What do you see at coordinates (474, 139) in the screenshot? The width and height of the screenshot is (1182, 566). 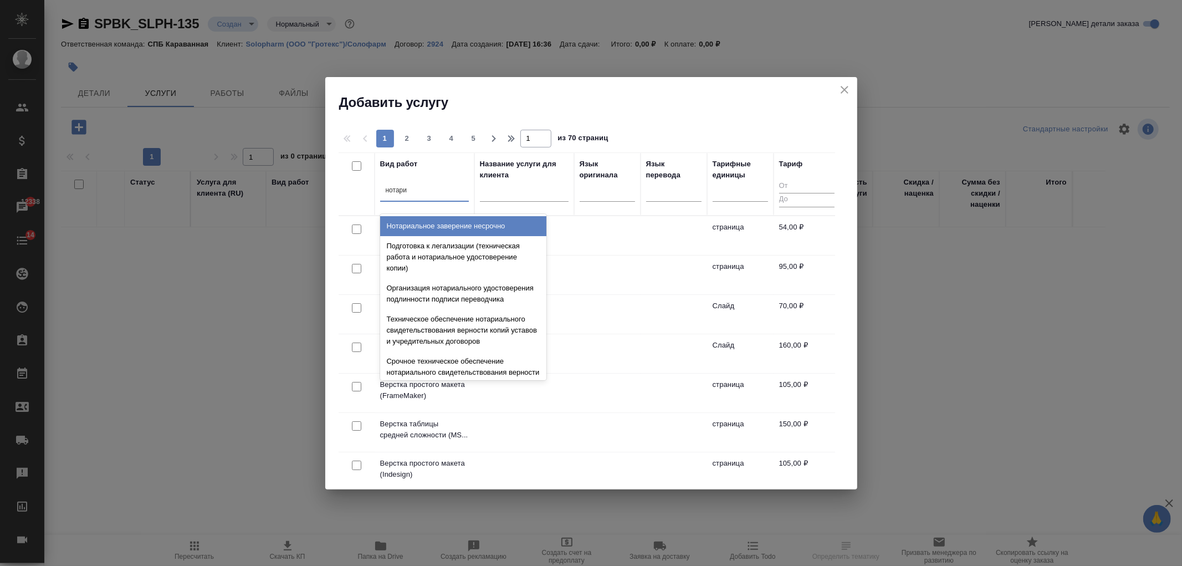 I see `button: 5` at bounding box center [474, 139].